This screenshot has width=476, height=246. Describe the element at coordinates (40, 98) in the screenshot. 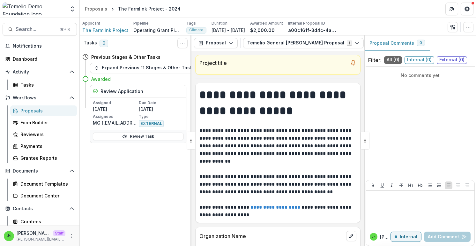

I see `span: Workflows` at that location.